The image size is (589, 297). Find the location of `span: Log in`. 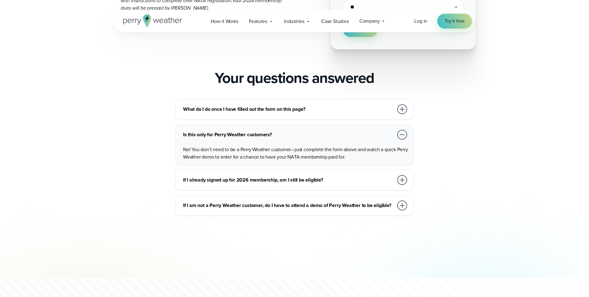

span: Log in is located at coordinates (421, 21).